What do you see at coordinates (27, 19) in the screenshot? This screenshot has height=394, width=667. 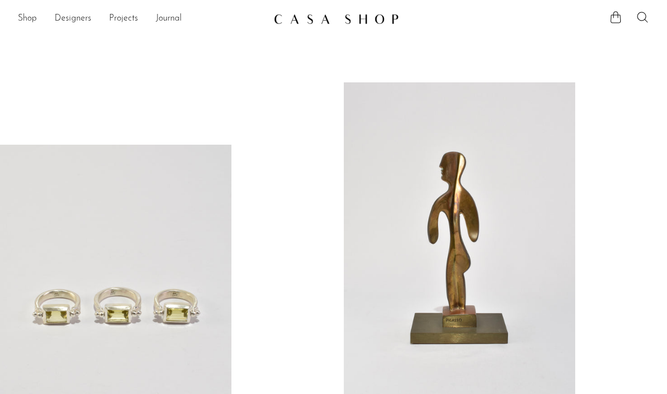 I see `a: Shop` at bounding box center [27, 19].